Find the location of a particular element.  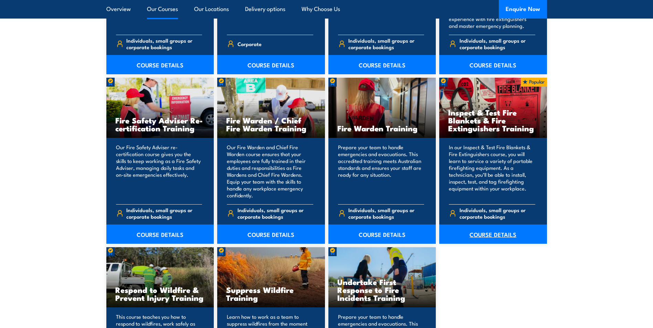

h3: Suppress Wildfire Training is located at coordinates (271, 294).